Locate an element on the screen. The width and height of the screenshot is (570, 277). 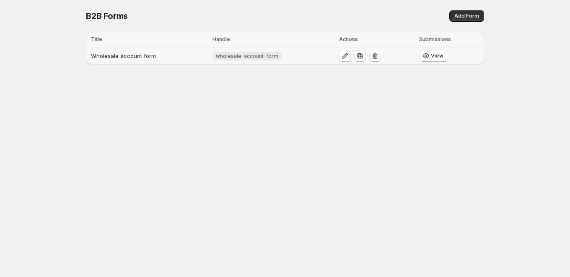
span: View is located at coordinates (437, 56).